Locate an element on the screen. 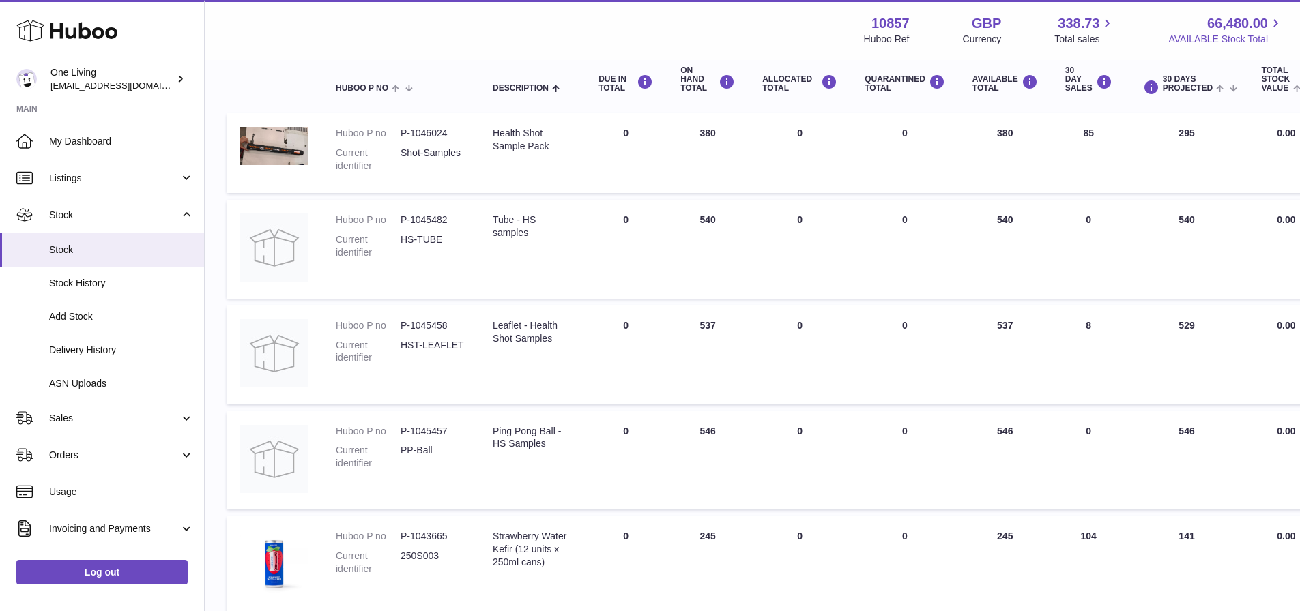 The image size is (1300, 611). td: 8 is located at coordinates (1088, 355).